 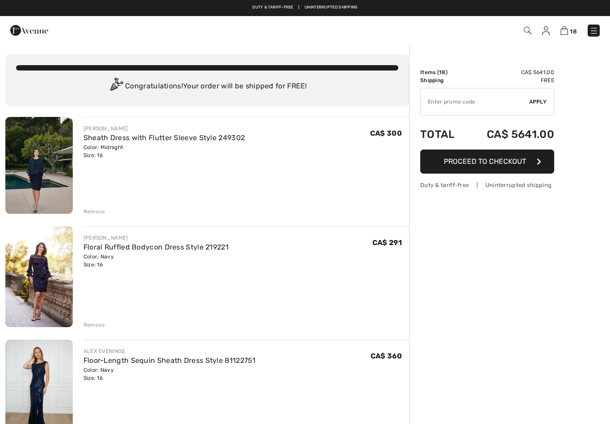 I want to click on a: 18, so click(x=568, y=30).